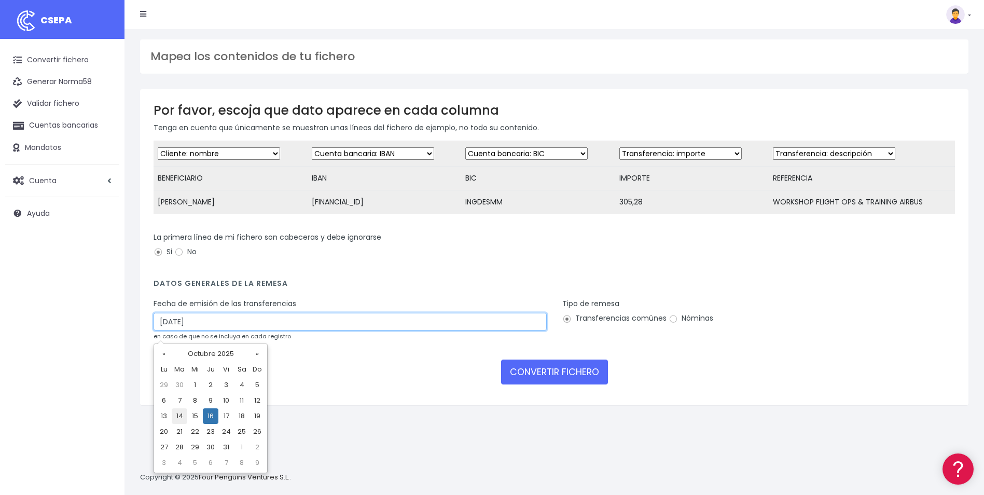 This screenshot has height=495, width=984. What do you see at coordinates (691, 318) in the screenshot?
I see `label: Nóminas` at bounding box center [691, 318].